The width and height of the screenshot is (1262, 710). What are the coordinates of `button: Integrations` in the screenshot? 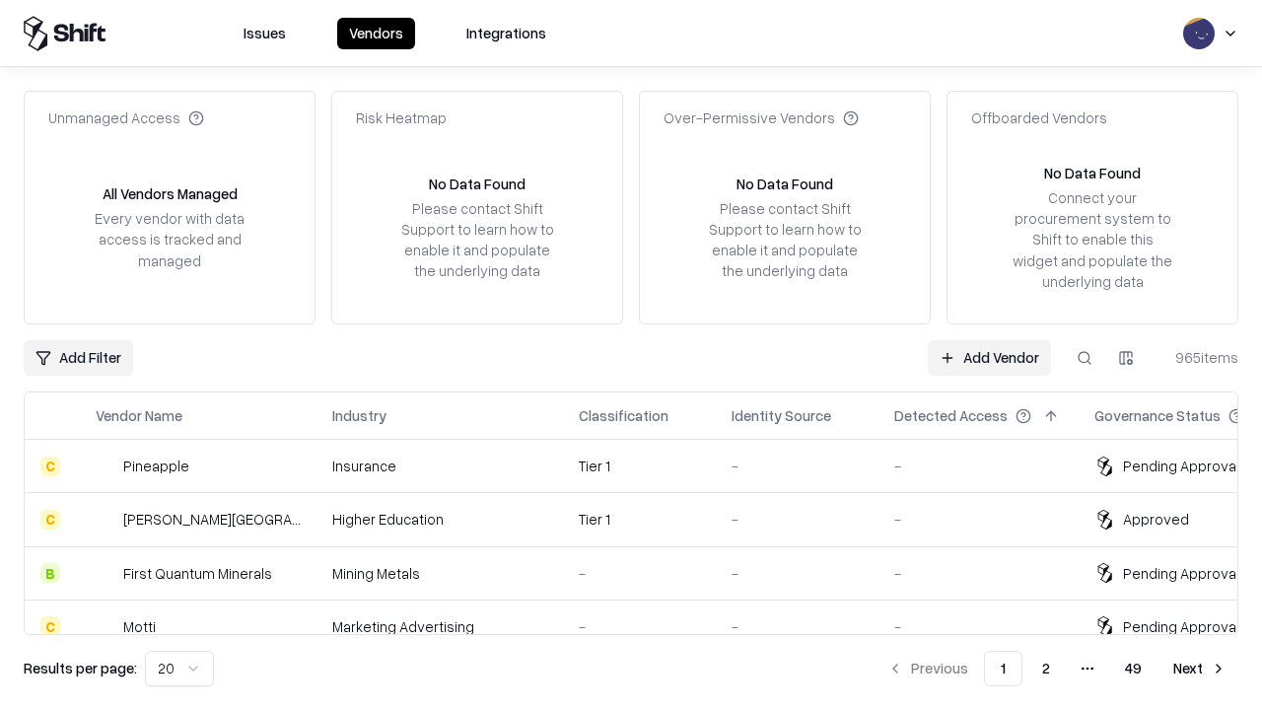 It's located at (506, 34).